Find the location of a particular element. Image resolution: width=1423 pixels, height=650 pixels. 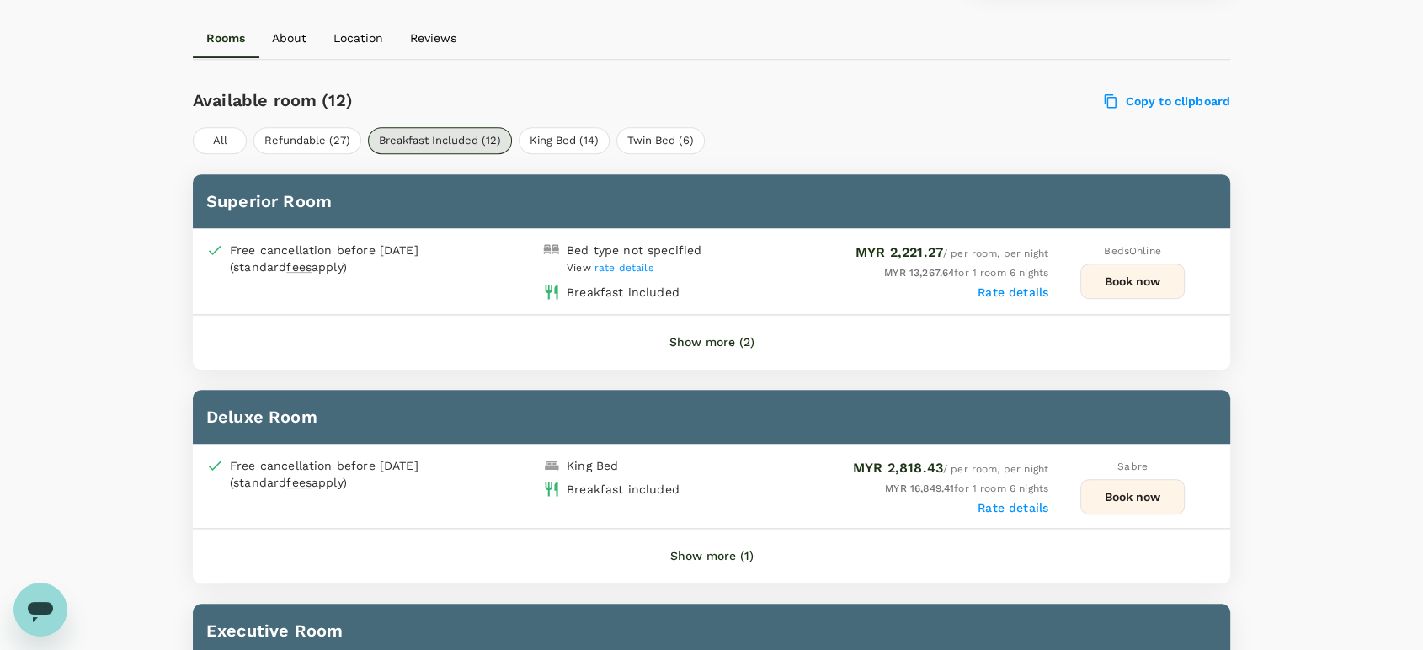

img: king-bed-icon is located at coordinates (552, 466).